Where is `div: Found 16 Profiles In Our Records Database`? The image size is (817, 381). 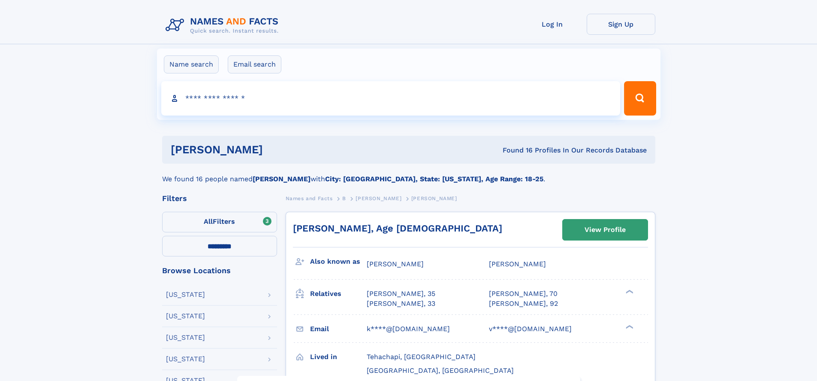 div: Found 16 Profiles In Our Records Database is located at coordinates (515, 150).